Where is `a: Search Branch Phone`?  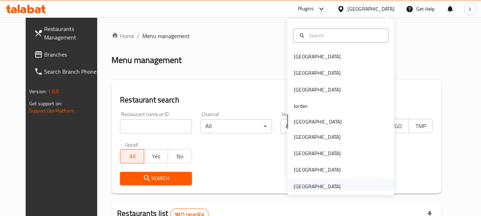
a: Search Branch Phone is located at coordinates (67, 72).